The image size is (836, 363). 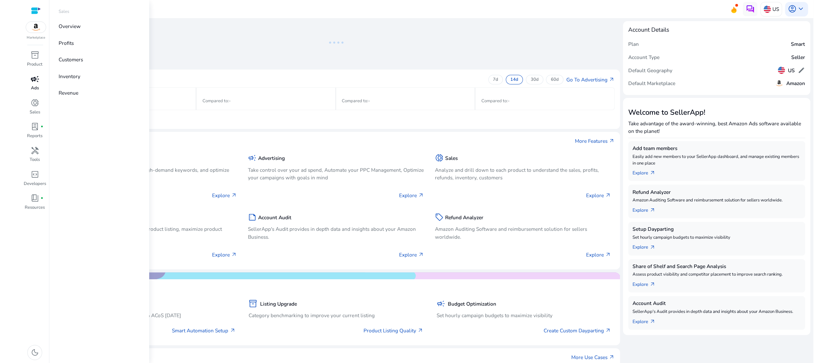 I want to click on a: More Use Casesarrow_outward, so click(x=593, y=357).